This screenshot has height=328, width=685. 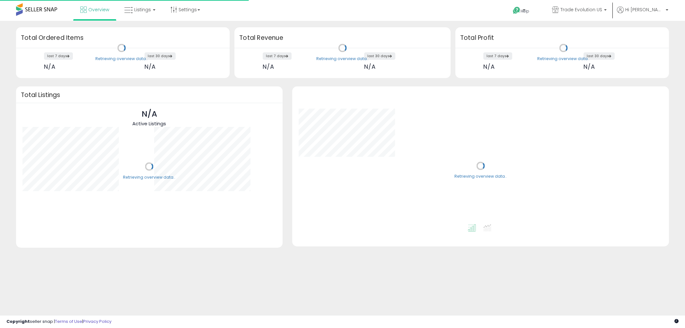 I want to click on span: Trade Evolution US, so click(x=581, y=10).